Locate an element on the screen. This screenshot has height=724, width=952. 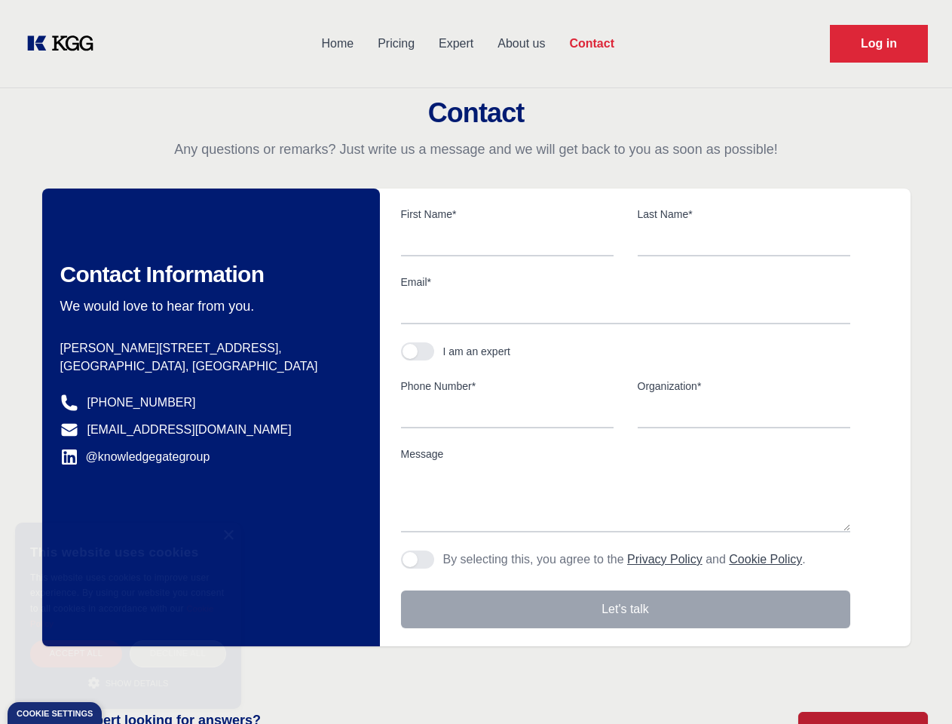
a: About us is located at coordinates (521, 44).